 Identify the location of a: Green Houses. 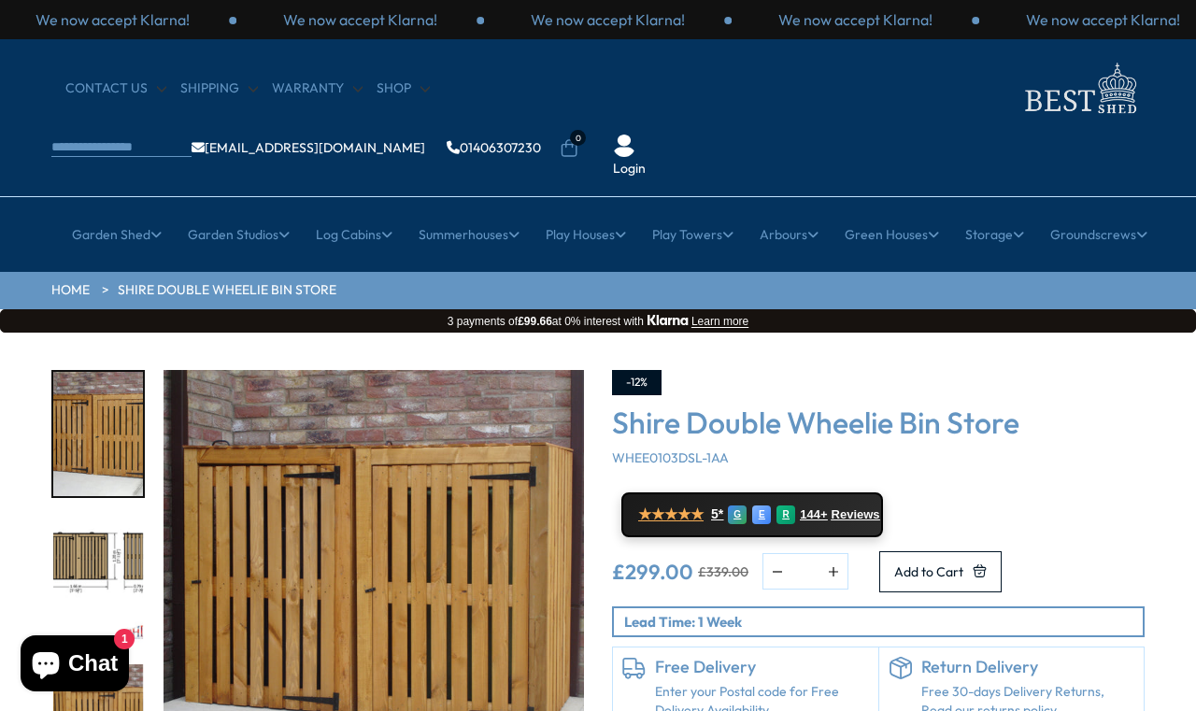
(891, 234).